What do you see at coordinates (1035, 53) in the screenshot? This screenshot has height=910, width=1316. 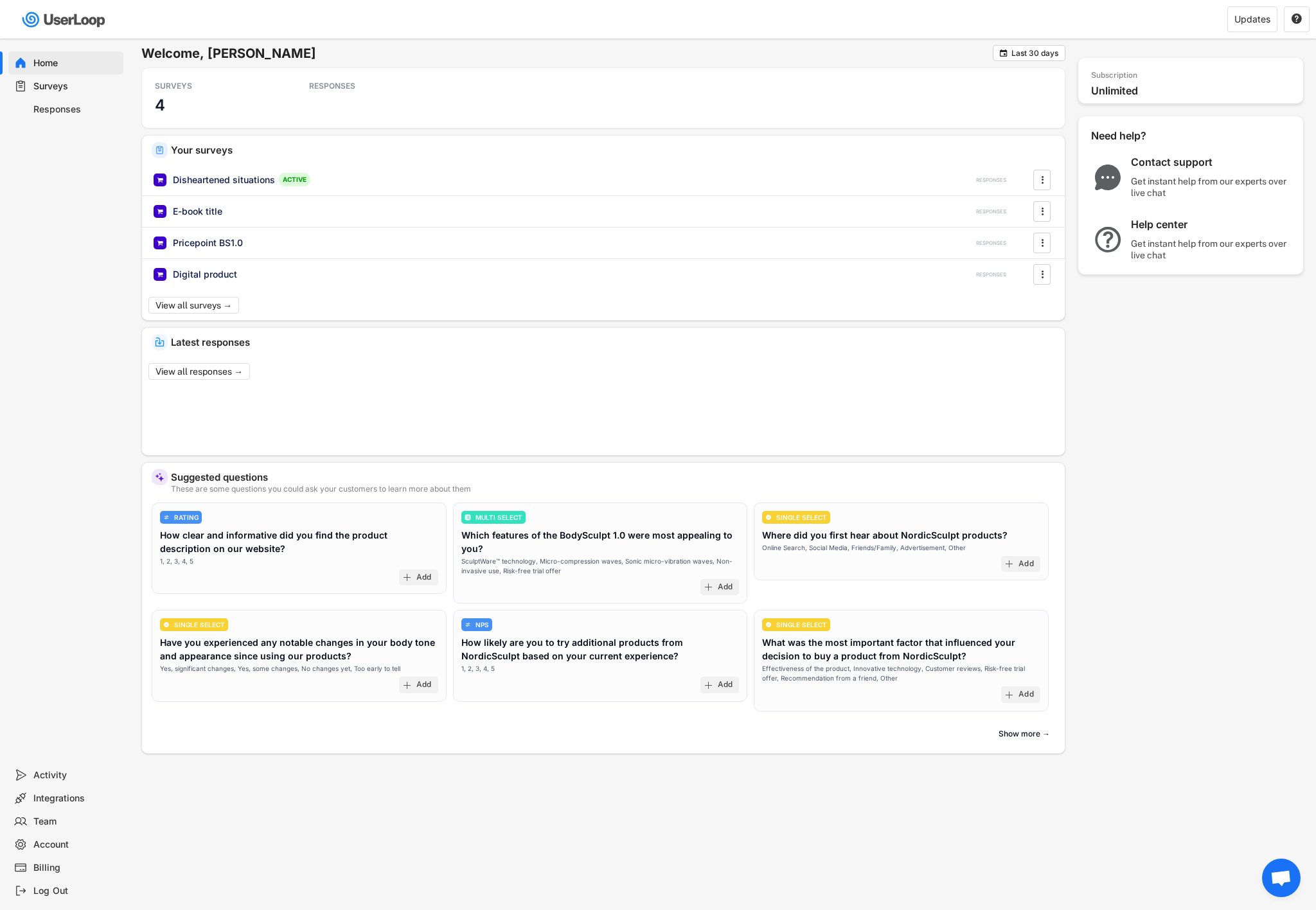 I see `div: Last 30 days` at bounding box center [1035, 53].